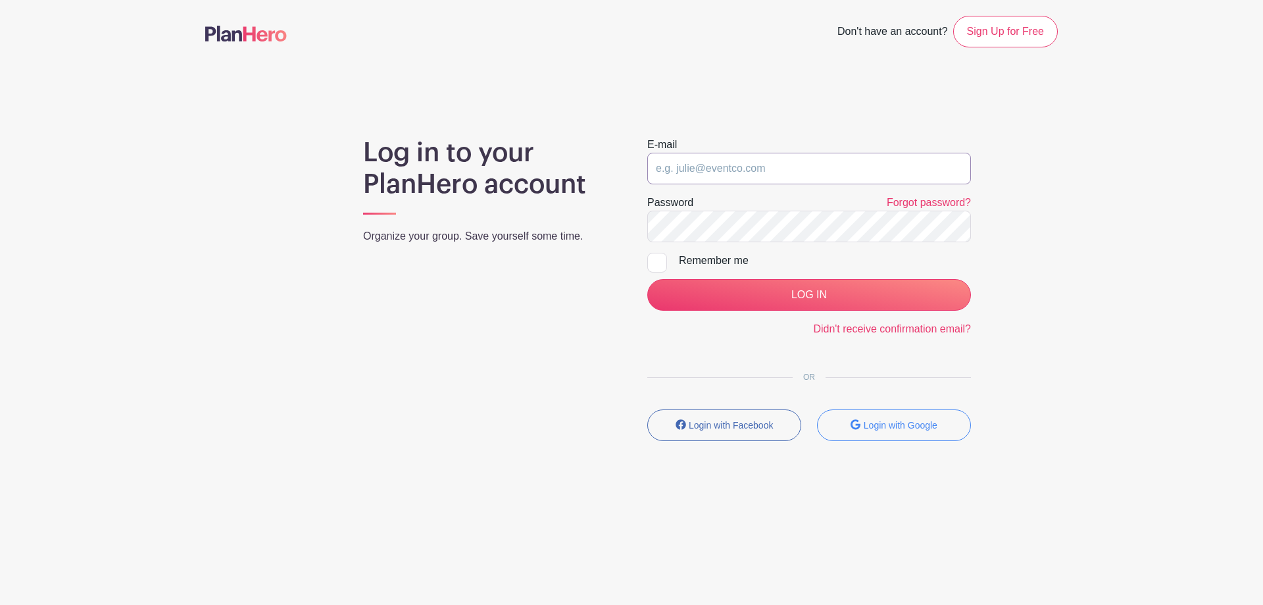 Image resolution: width=1263 pixels, height=605 pixels. What do you see at coordinates (901, 425) in the screenshot?
I see `small: Login with Google` at bounding box center [901, 425].